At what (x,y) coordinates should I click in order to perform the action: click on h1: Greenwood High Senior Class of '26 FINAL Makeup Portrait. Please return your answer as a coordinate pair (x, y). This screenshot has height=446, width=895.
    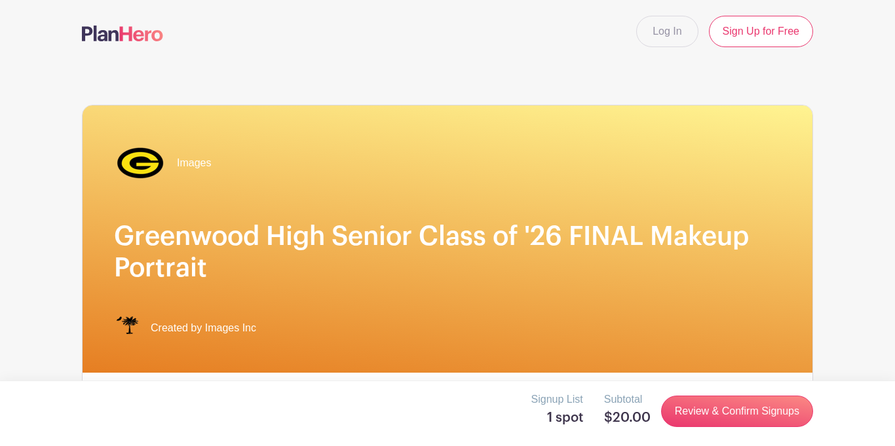
    Looking at the image, I should click on (447, 252).